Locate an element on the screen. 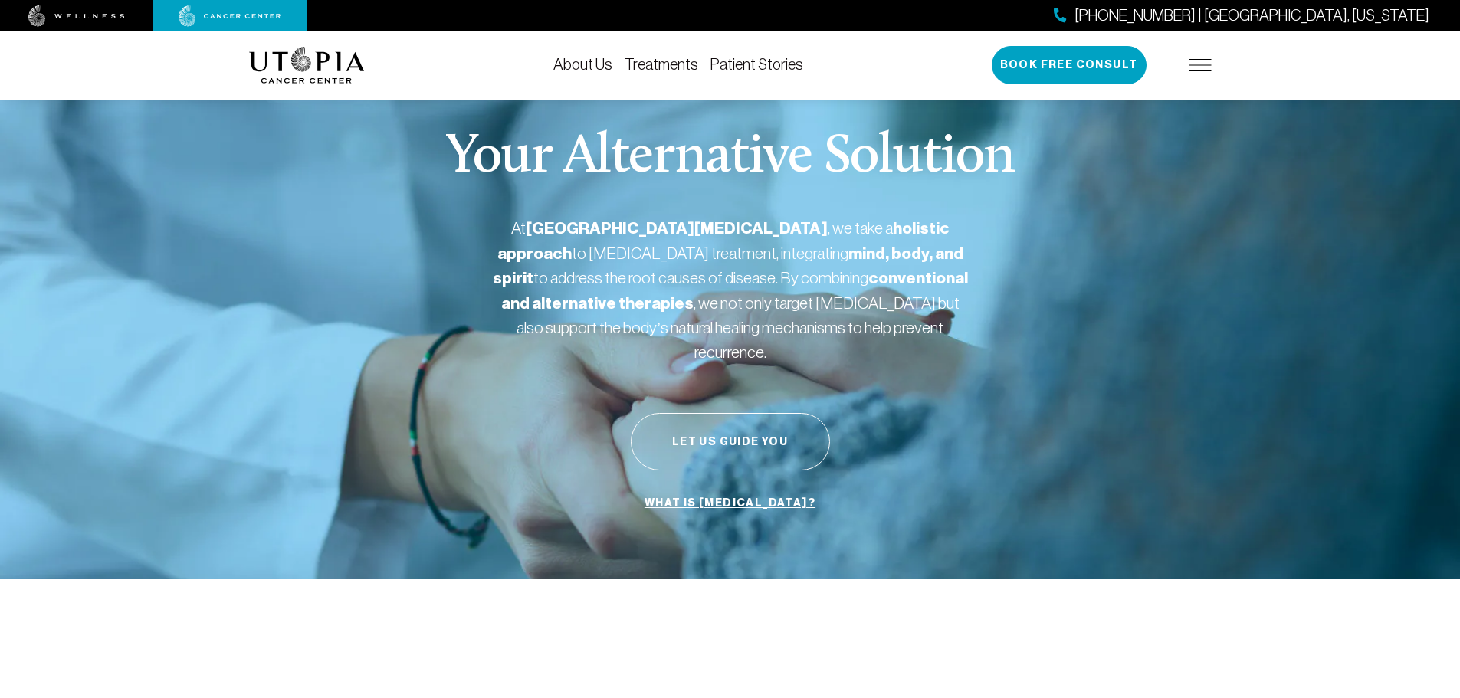  button: Book Free Consult is located at coordinates (1069, 65).